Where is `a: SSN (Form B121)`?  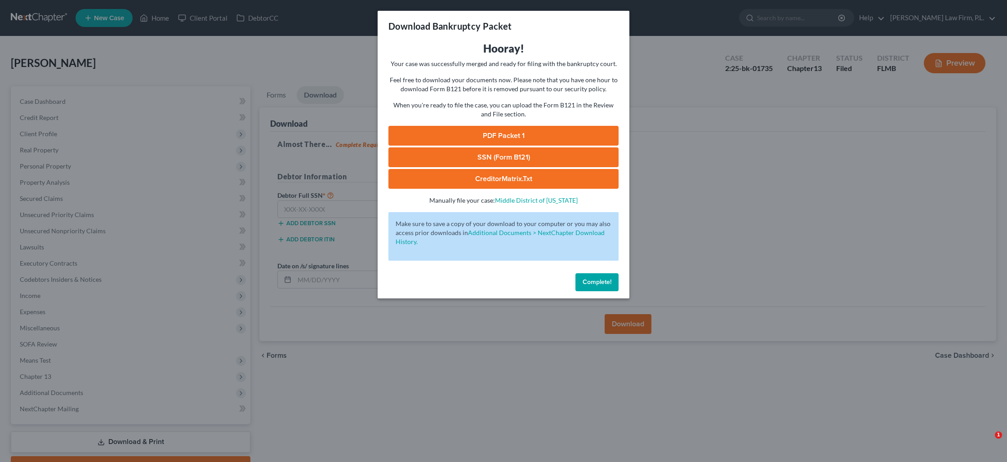
a: SSN (Form B121) is located at coordinates (504, 157).